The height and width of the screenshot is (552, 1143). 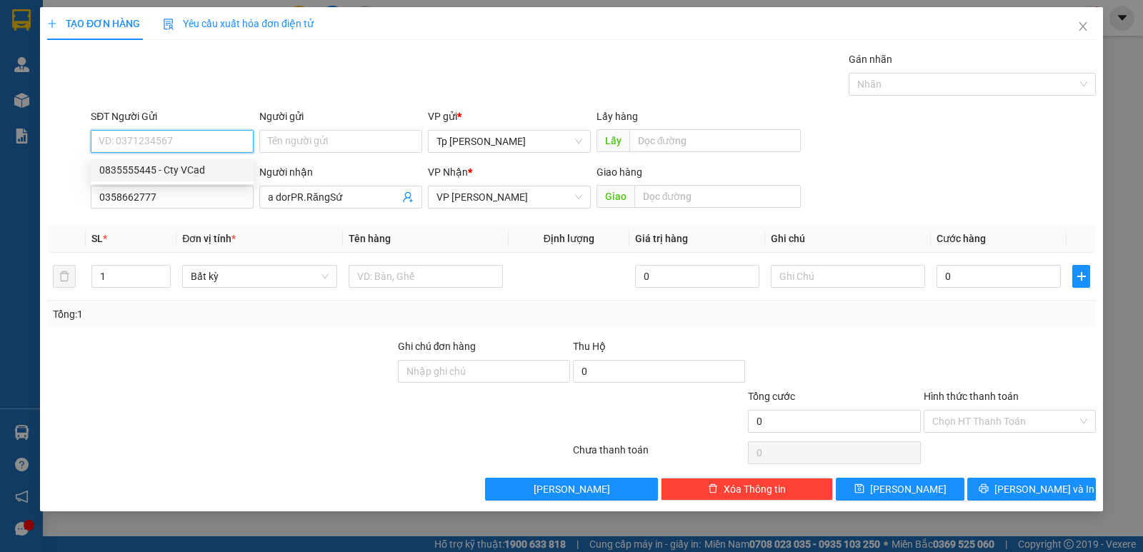 I want to click on span: user-add, so click(x=408, y=197).